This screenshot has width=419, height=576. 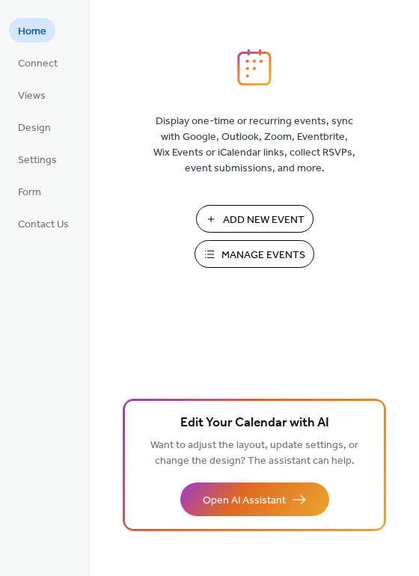 I want to click on span: Views, so click(x=31, y=96).